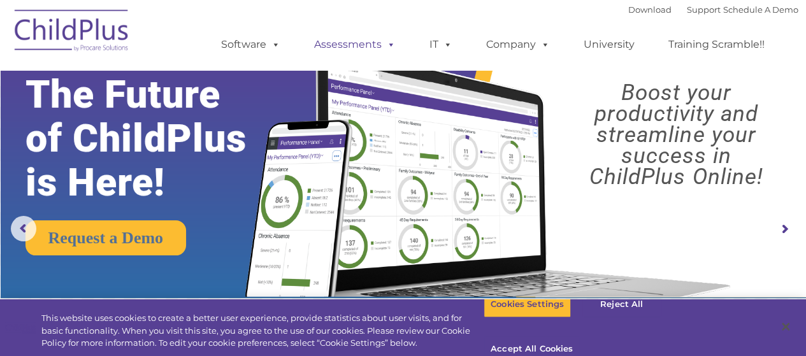 Image resolution: width=806 pixels, height=356 pixels. Describe the element at coordinates (786, 327) in the screenshot. I see `button: Close` at that location.